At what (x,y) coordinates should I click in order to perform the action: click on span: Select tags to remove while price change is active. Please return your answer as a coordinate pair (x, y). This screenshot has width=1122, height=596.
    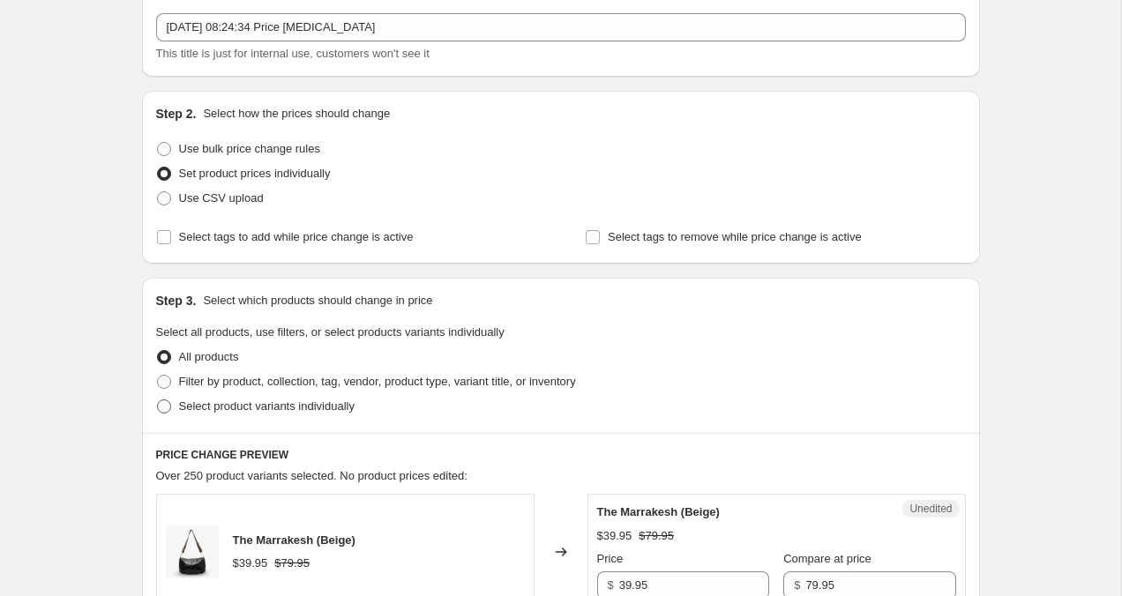
    Looking at the image, I should click on (735, 236).